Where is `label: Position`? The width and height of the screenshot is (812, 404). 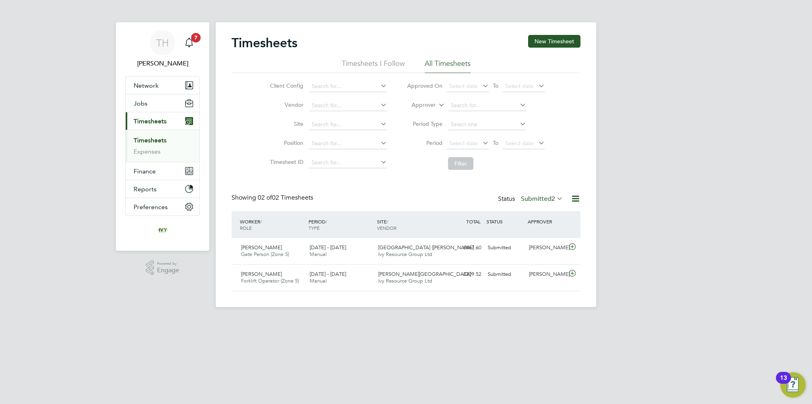
label: Position is located at coordinates (286, 143).